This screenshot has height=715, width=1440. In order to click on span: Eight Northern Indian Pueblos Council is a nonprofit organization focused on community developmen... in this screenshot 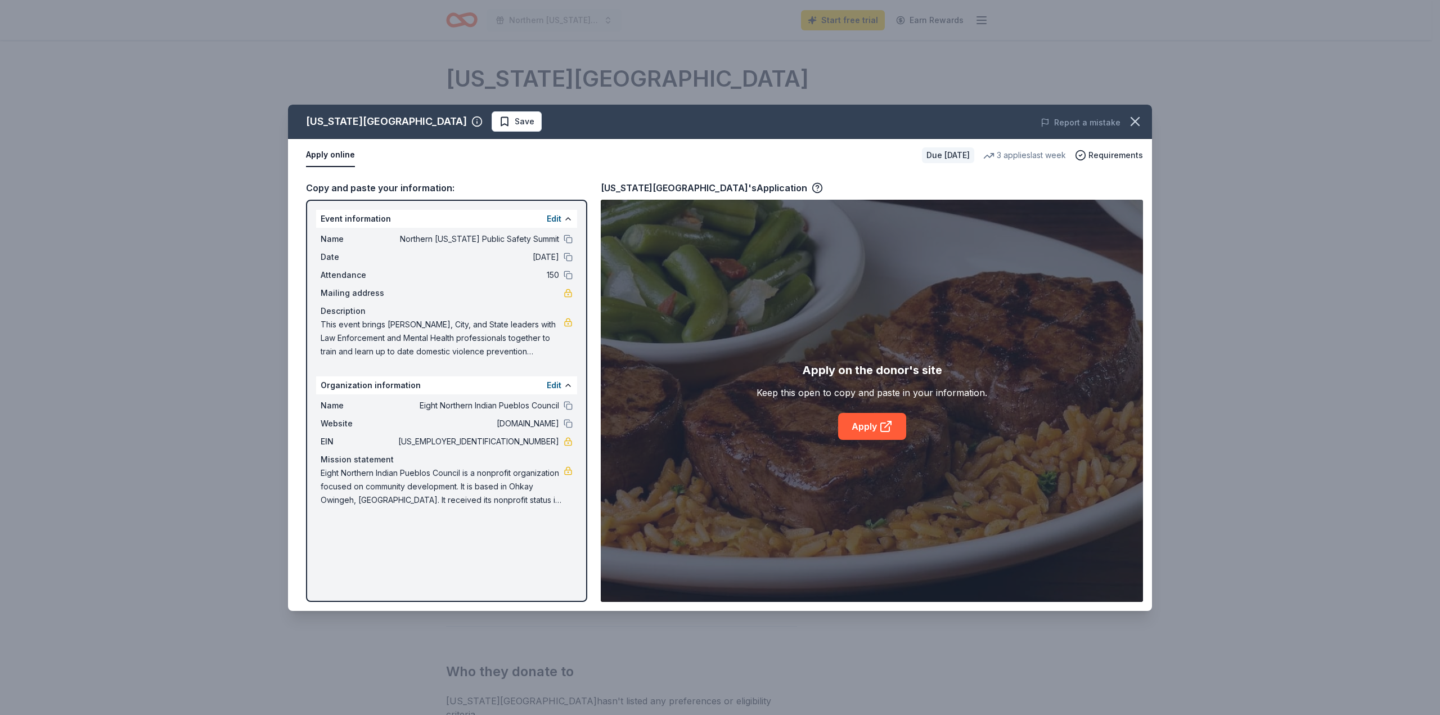, I will do `click(442, 487)`.